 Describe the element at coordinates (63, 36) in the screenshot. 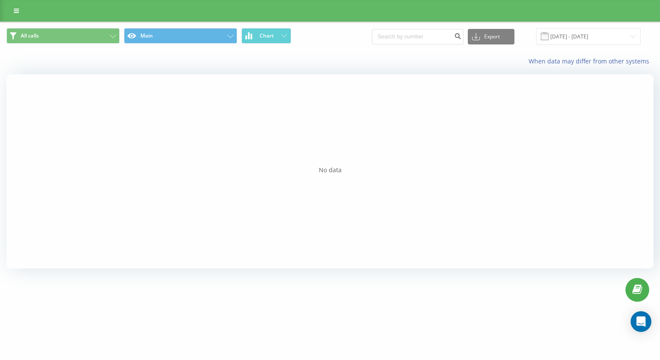

I see `button: All calls` at that location.